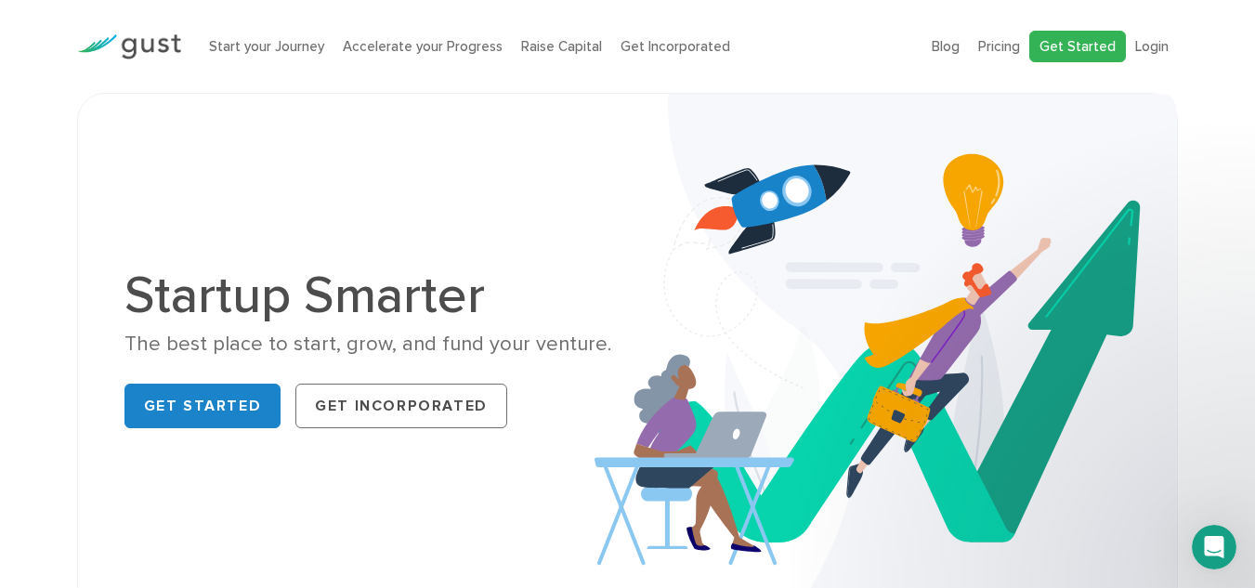  I want to click on a: Login, so click(1152, 46).